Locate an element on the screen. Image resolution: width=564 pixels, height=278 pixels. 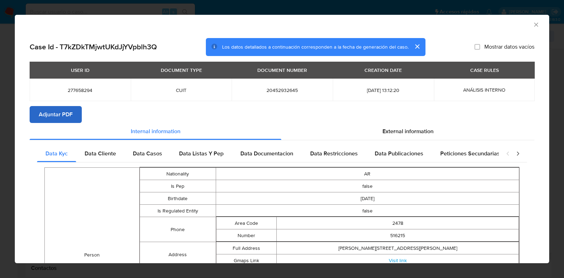
span: CUIT is located at coordinates (181, 90).